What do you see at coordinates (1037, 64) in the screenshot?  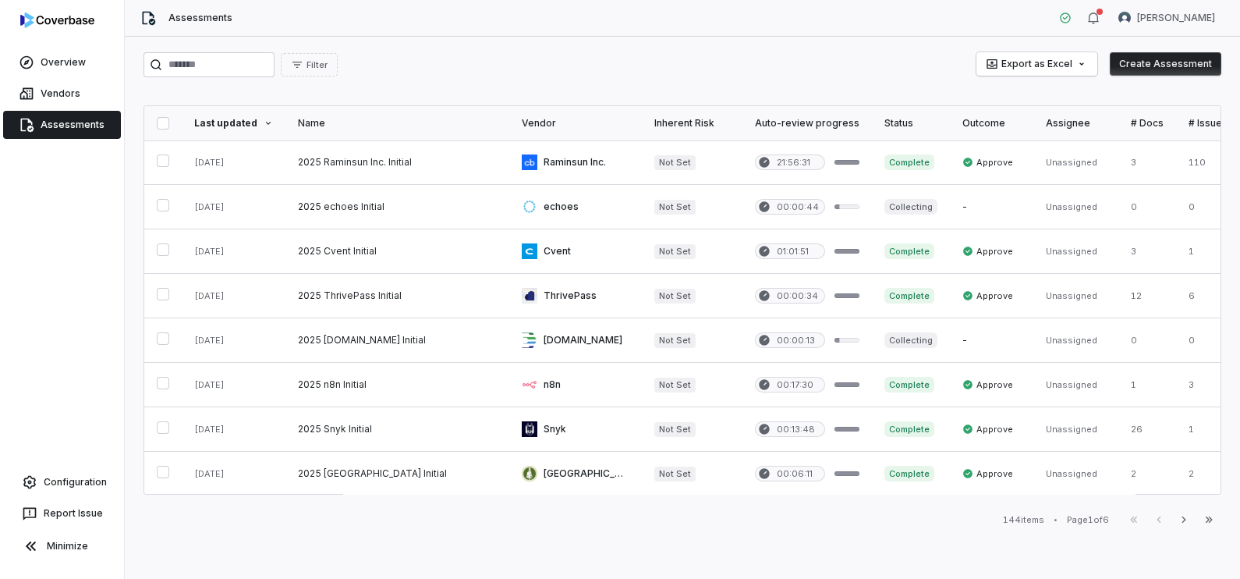 I see `button: Export as Excel` at bounding box center [1037, 64].